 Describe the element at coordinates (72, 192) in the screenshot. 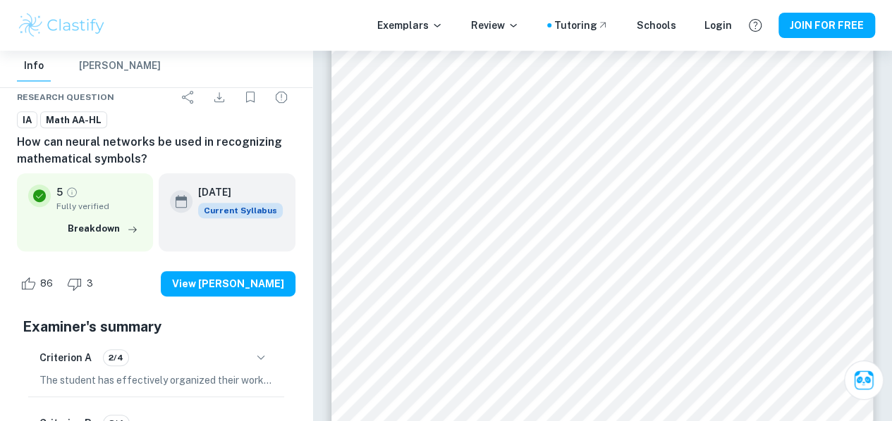

I see `a: Grade fully verified` at that location.